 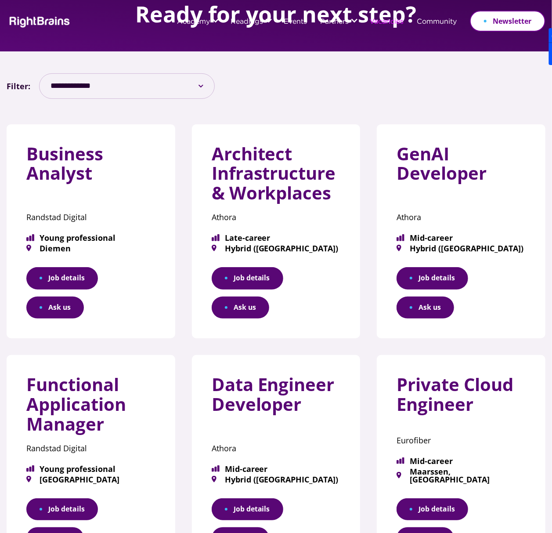 What do you see at coordinates (276, 238) in the screenshot?
I see `span: Late-career` at bounding box center [276, 238].